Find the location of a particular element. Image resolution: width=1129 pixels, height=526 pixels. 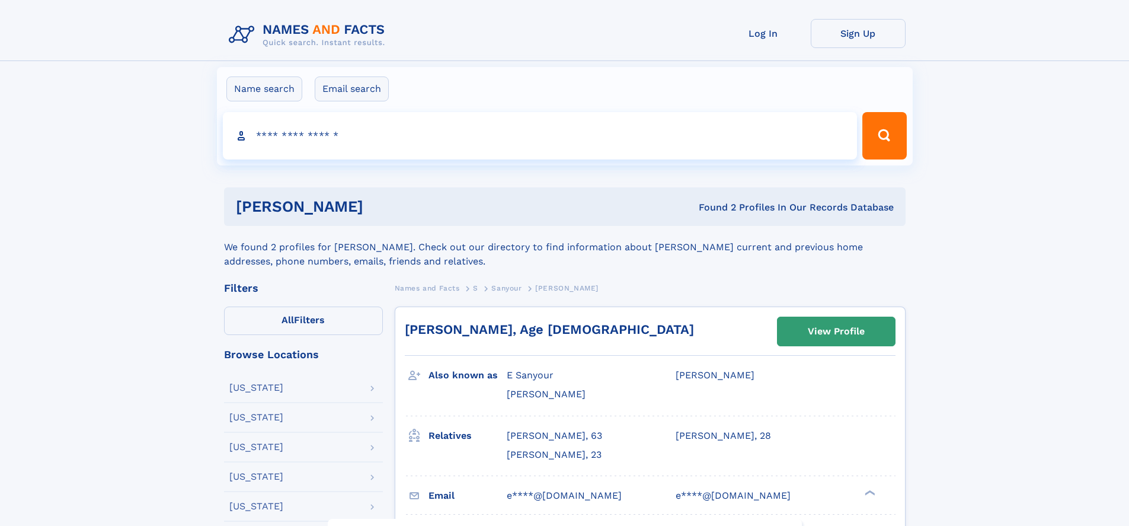

a: Names and Facts is located at coordinates (427, 287).